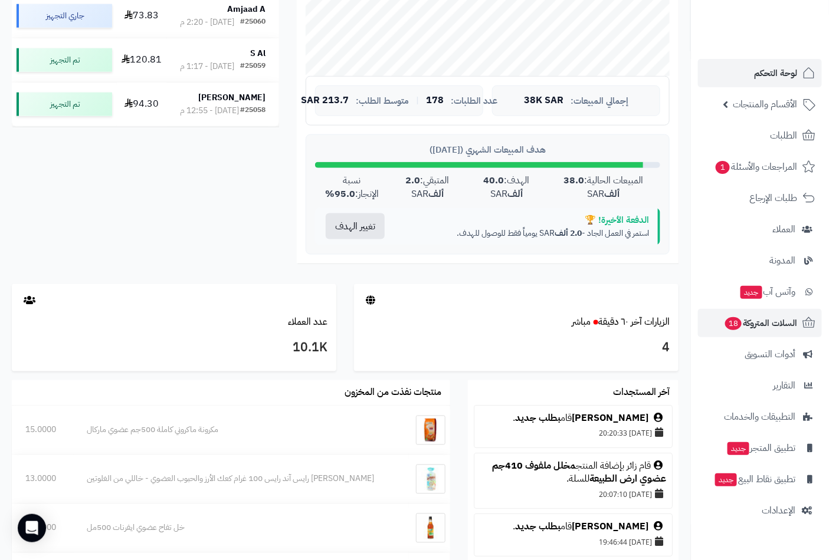  Describe the element at coordinates (431, 528) in the screenshot. I see `img: خل تفاح عضوي ايفرنات 500مل` at that location.